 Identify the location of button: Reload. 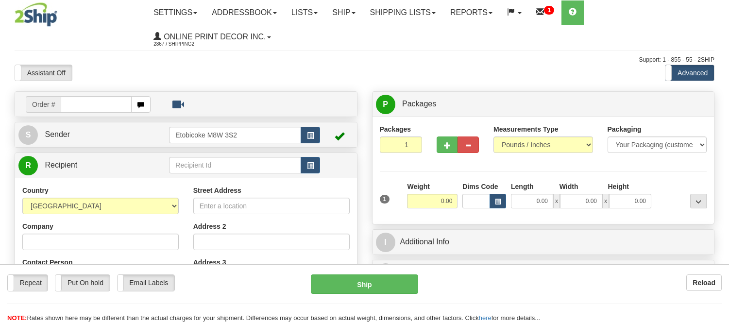
(703, 282).